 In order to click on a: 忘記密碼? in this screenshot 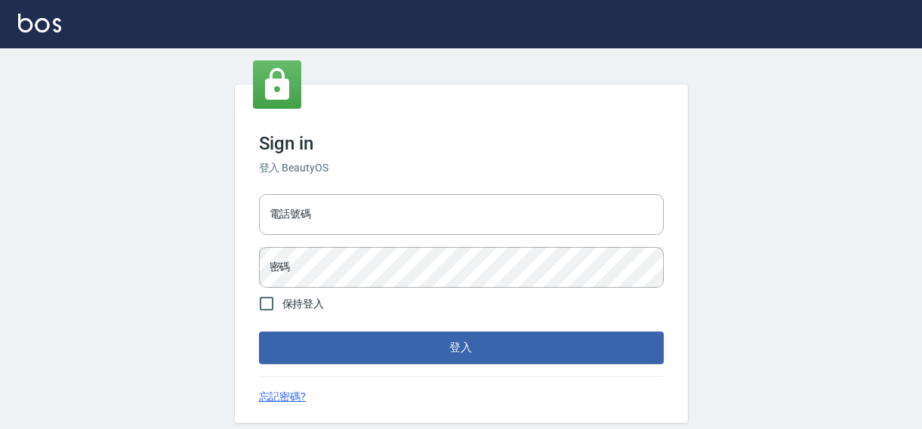, I will do `click(282, 396)`.